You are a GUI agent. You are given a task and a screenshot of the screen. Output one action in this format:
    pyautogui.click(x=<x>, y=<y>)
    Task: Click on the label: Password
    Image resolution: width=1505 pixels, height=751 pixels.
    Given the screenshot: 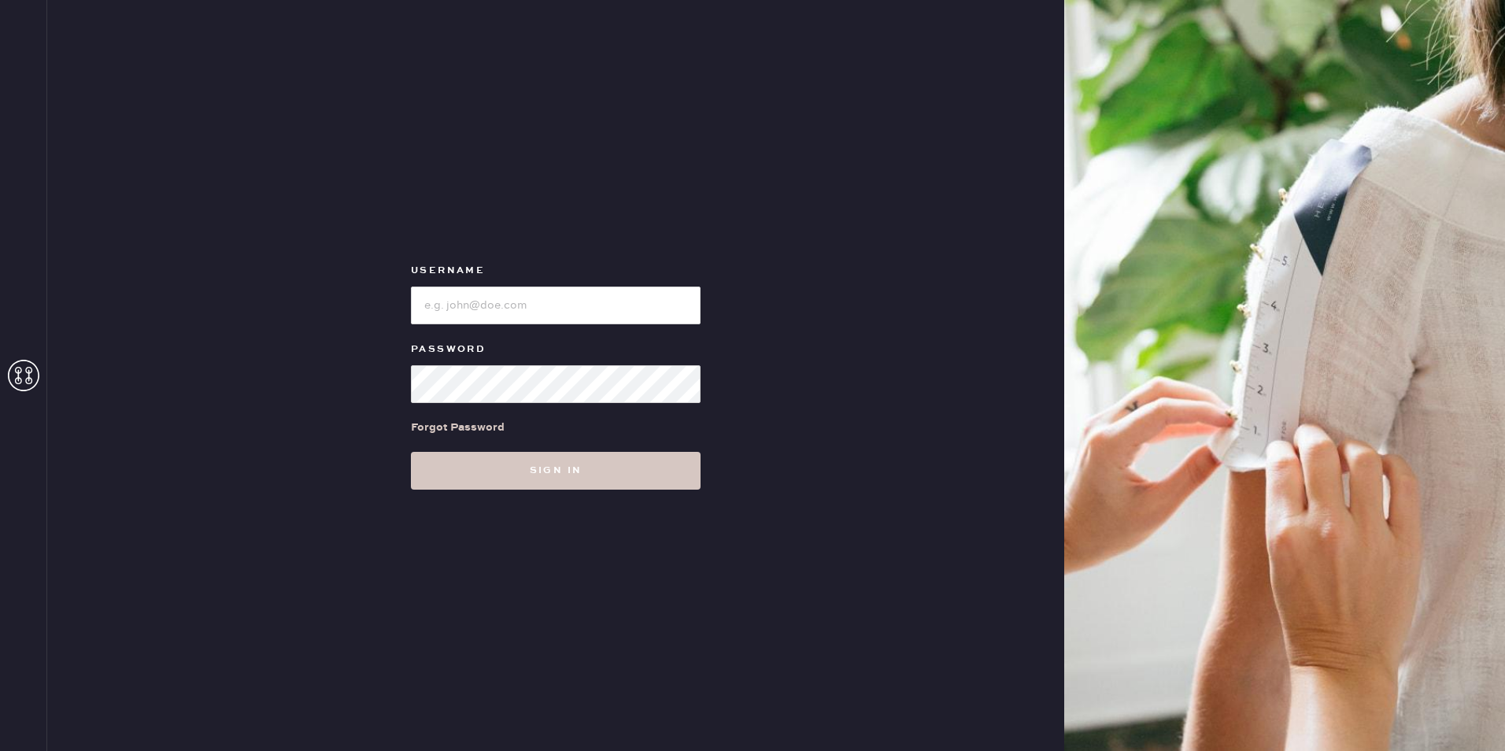 What is the action you would take?
    pyautogui.click(x=556, y=349)
    